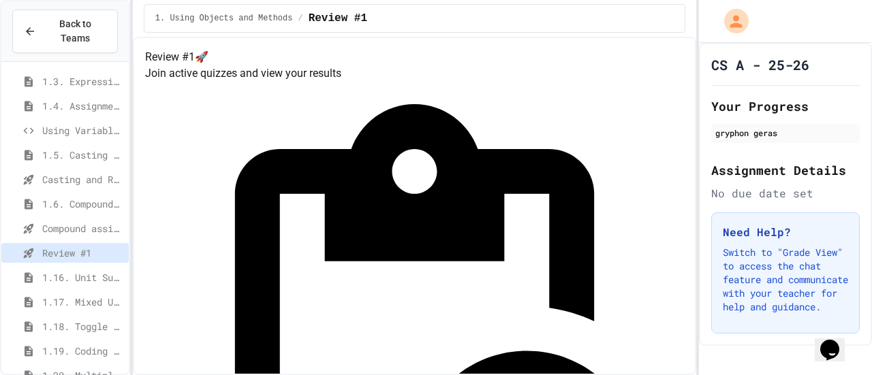  Describe the element at coordinates (82, 155) in the screenshot. I see `span: 1.5. Casting and Ranges of Values` at that location.